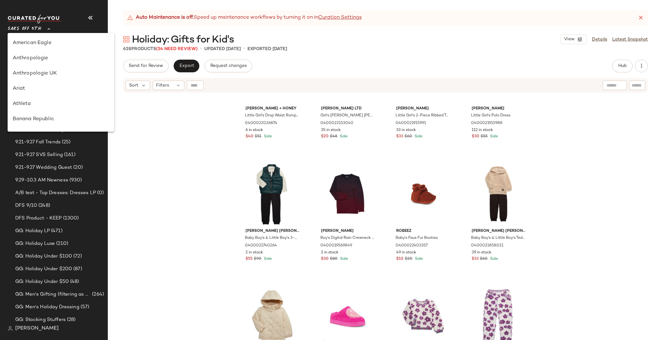 The width and height of the screenshot is (663, 340). I want to click on span: (471), so click(56, 231).